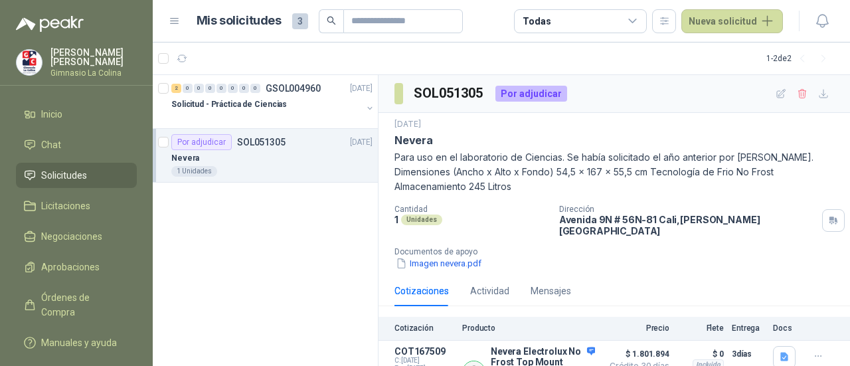  I want to click on p: Documentos de apoyo, so click(619, 252).